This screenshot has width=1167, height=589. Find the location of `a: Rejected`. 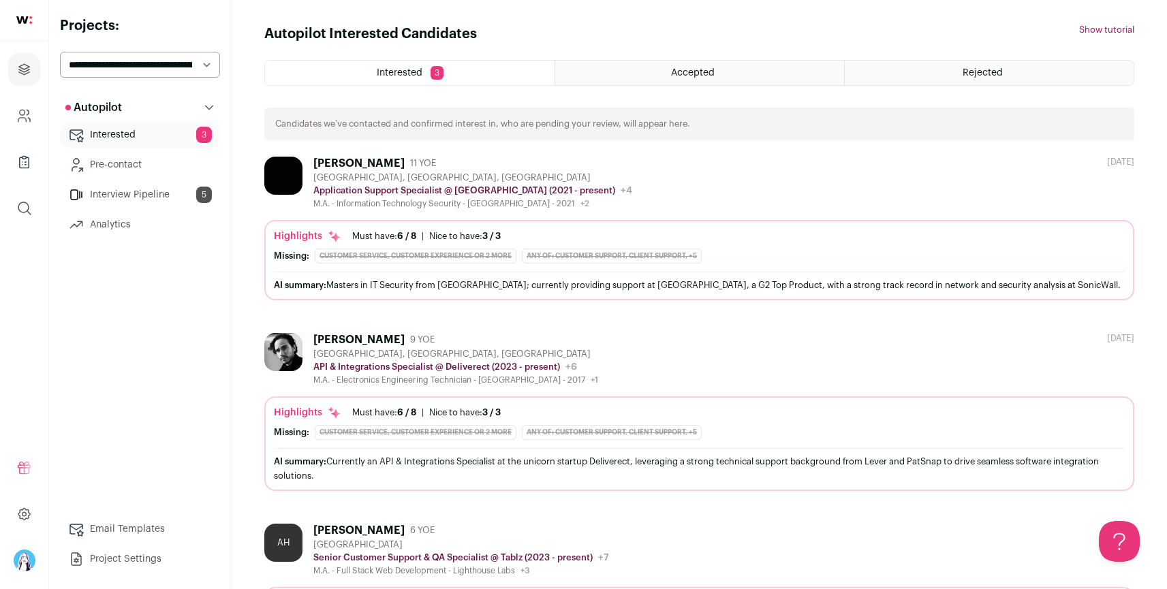

a: Rejected is located at coordinates (989, 73).